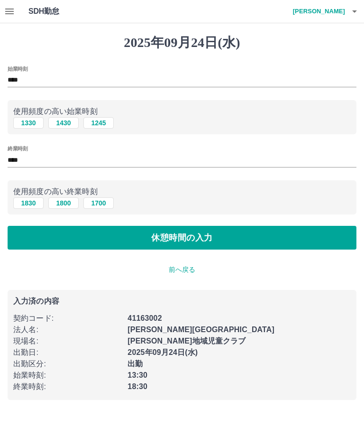  I want to click on p: 始業時刻 :, so click(67, 375).